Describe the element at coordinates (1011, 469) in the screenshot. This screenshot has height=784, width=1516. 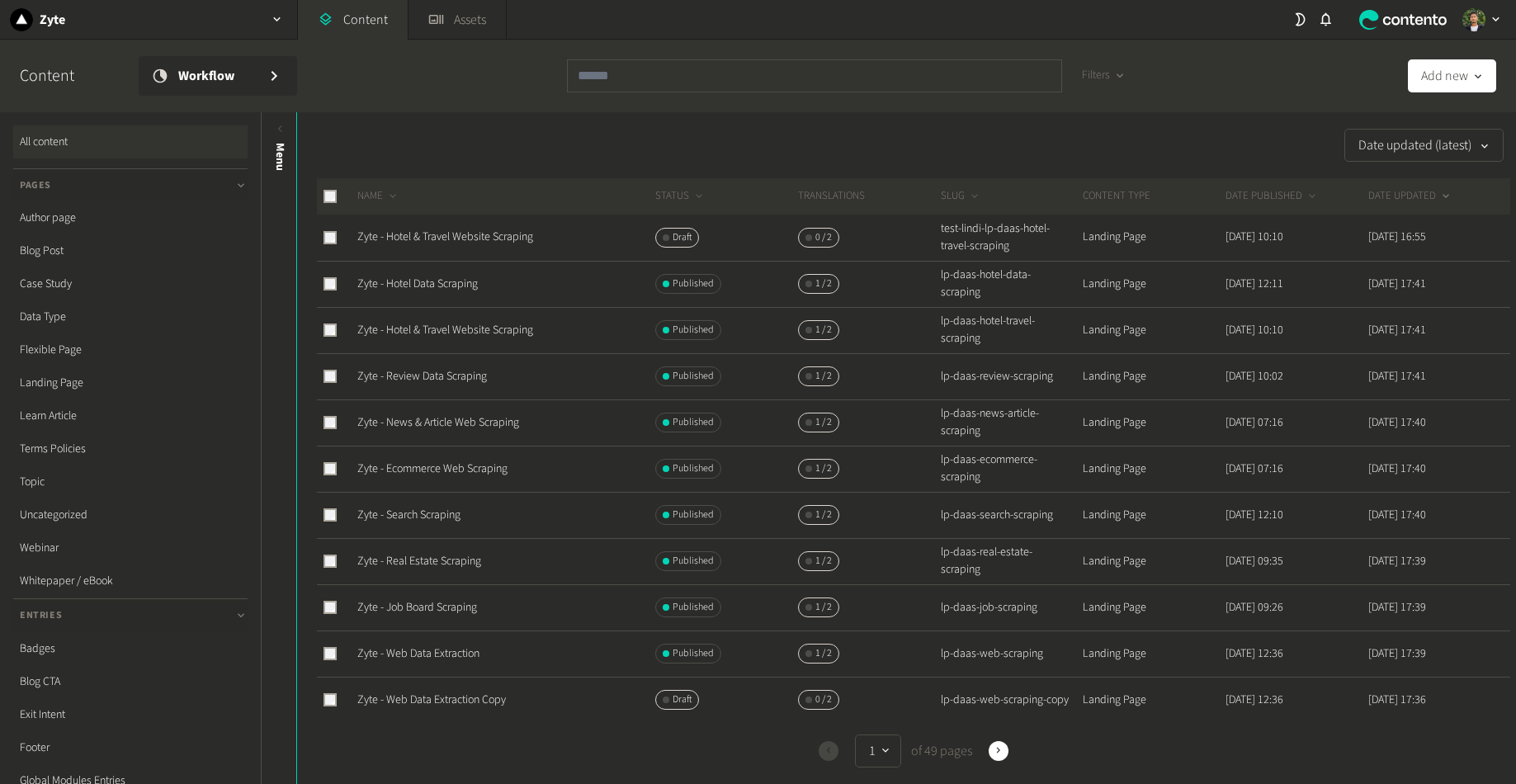
I see `td: lp-daas-ecommerce-scraping` at that location.